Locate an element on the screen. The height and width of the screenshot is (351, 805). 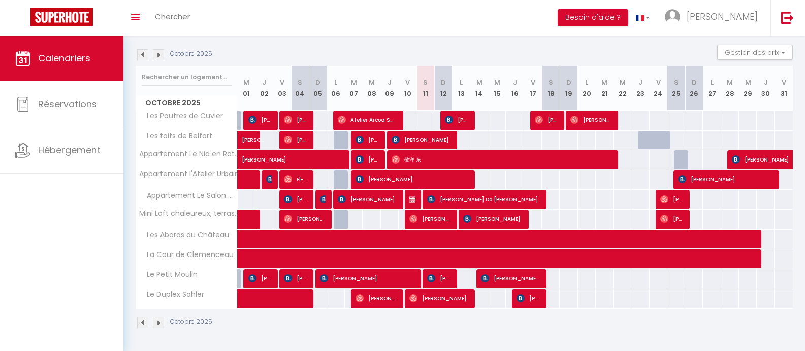
th: 24 is located at coordinates (658, 88).